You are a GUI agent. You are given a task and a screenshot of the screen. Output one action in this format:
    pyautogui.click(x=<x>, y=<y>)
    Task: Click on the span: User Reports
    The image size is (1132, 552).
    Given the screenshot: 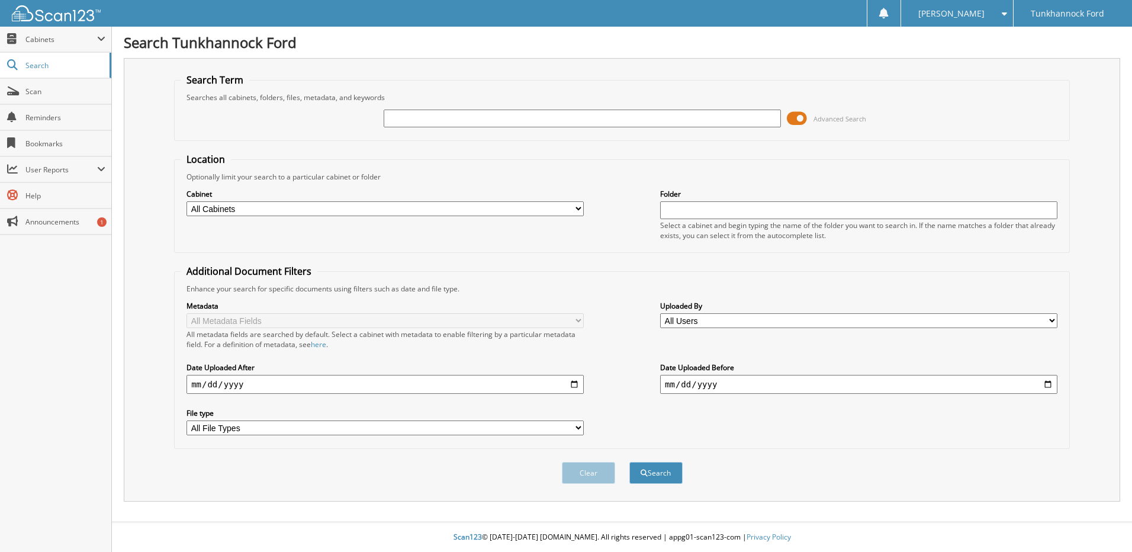 What is the action you would take?
    pyautogui.click(x=61, y=169)
    